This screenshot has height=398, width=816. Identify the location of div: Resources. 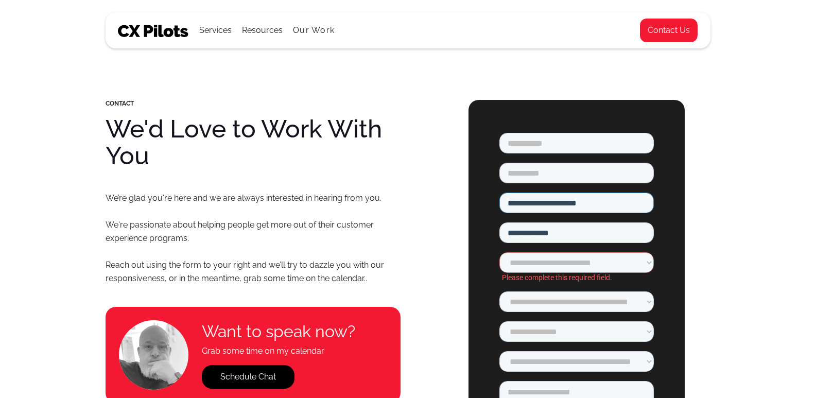
(262, 30).